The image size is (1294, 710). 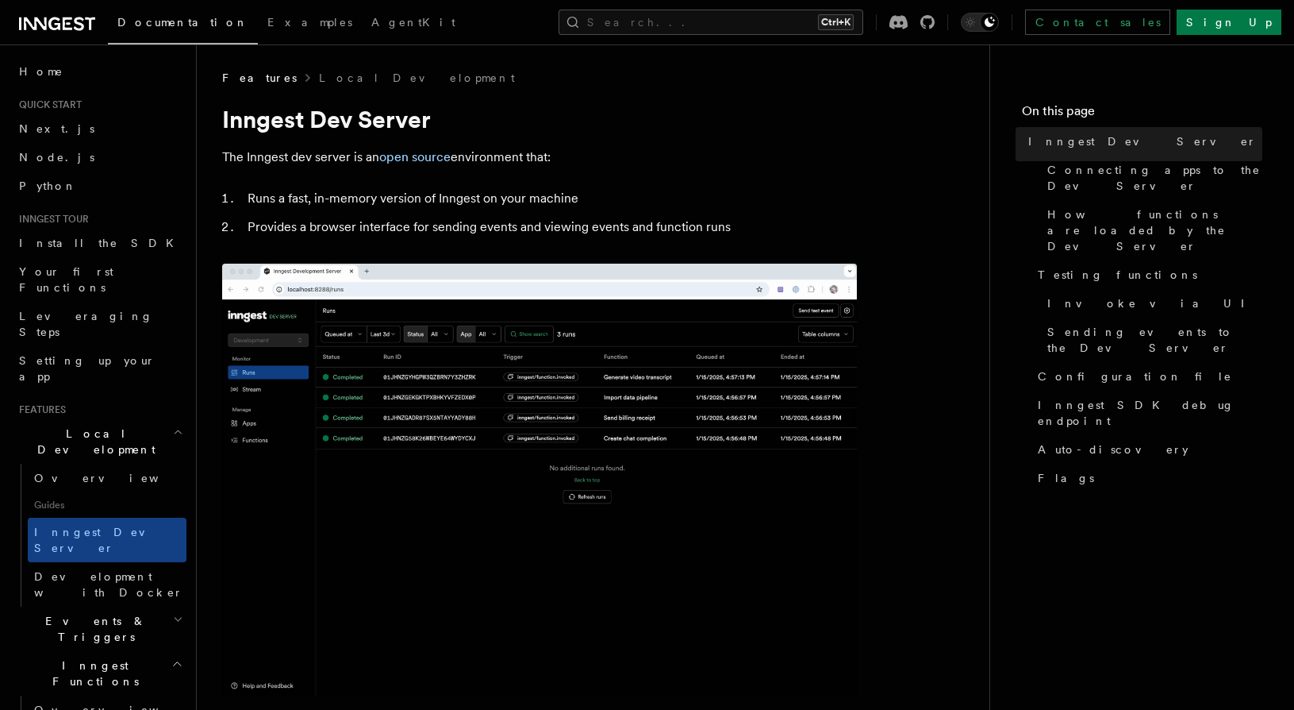 I want to click on span: Documentation, so click(x=183, y=22).